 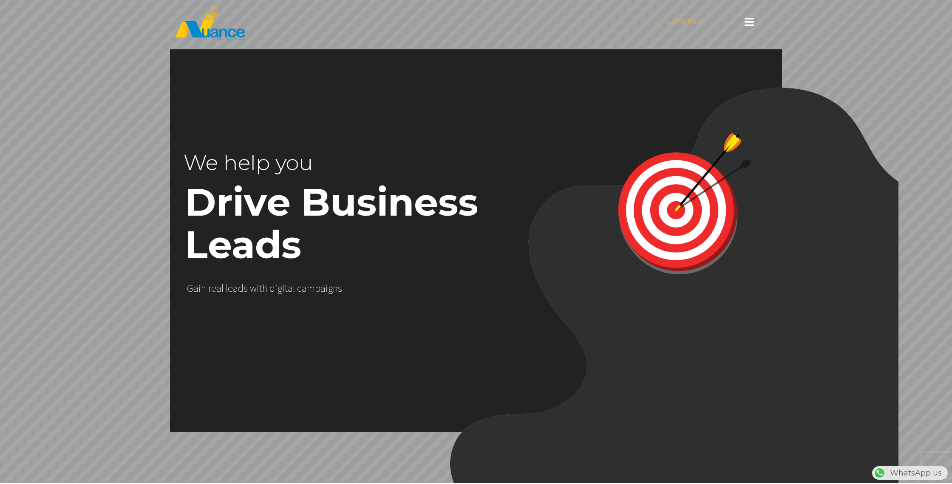 What do you see at coordinates (210, 23) in the screenshot?
I see `img: nuance-qatar_logo` at bounding box center [210, 23].